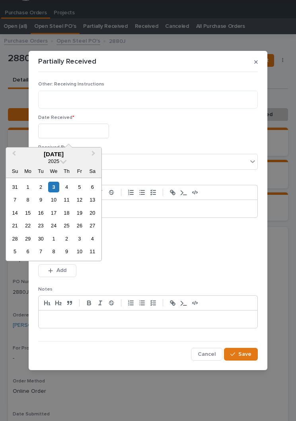 The width and height of the screenshot is (296, 421). I want to click on div: Choose Saturday, September 27th, 2025, so click(92, 226).